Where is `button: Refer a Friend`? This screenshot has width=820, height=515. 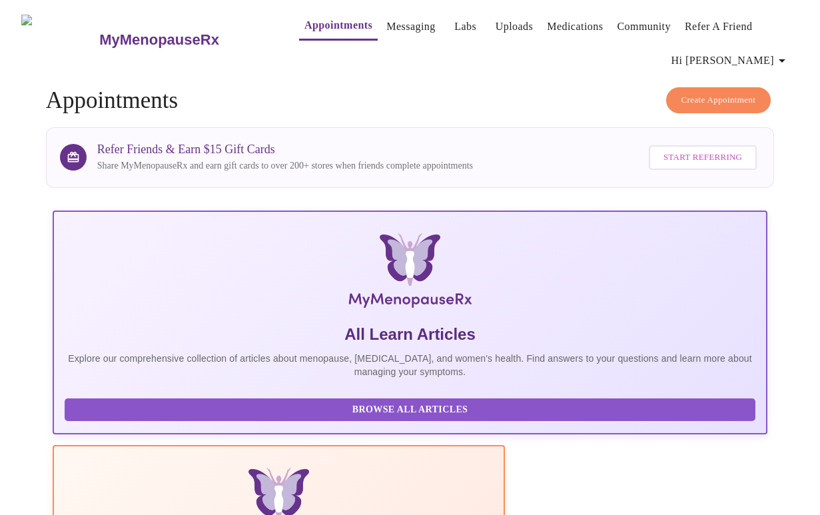 button: Refer a Friend is located at coordinates (718, 27).